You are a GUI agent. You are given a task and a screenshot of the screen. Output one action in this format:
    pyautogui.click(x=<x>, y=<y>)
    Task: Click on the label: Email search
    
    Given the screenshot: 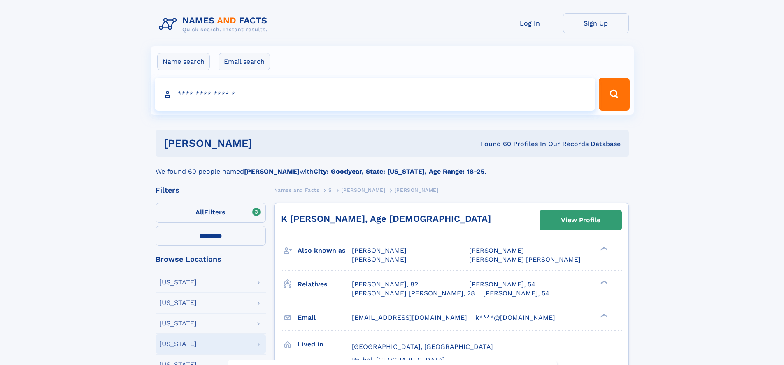 What is the action you would take?
    pyautogui.click(x=244, y=62)
    